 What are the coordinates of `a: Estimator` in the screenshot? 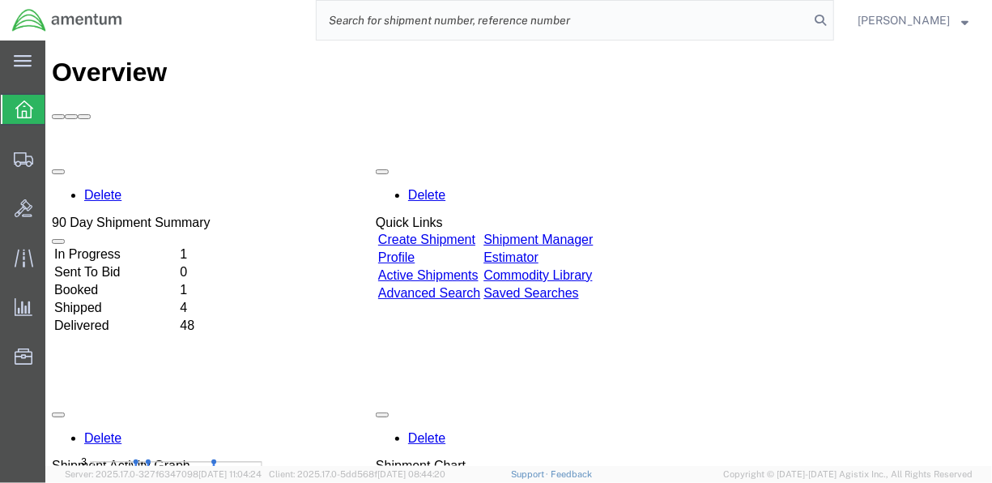 It's located at (466, 216).